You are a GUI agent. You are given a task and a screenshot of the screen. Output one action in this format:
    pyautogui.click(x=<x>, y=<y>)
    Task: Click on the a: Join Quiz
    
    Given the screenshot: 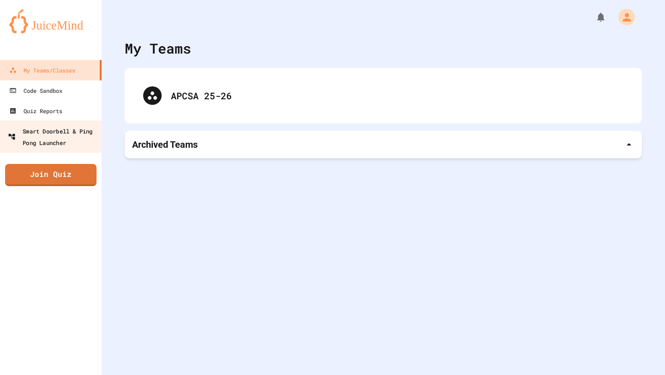 What is the action you would take?
    pyautogui.click(x=51, y=175)
    